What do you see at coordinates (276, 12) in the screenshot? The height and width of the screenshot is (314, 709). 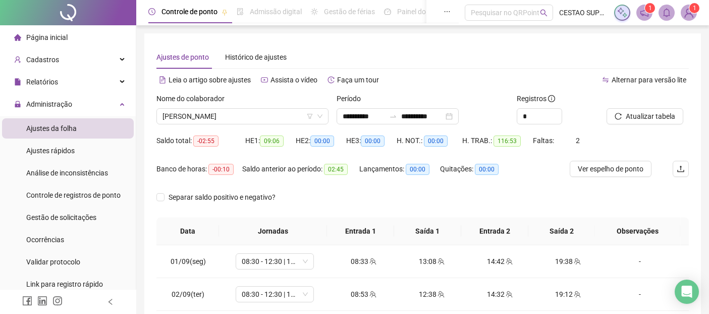 I see `span: Admissão digital` at bounding box center [276, 12].